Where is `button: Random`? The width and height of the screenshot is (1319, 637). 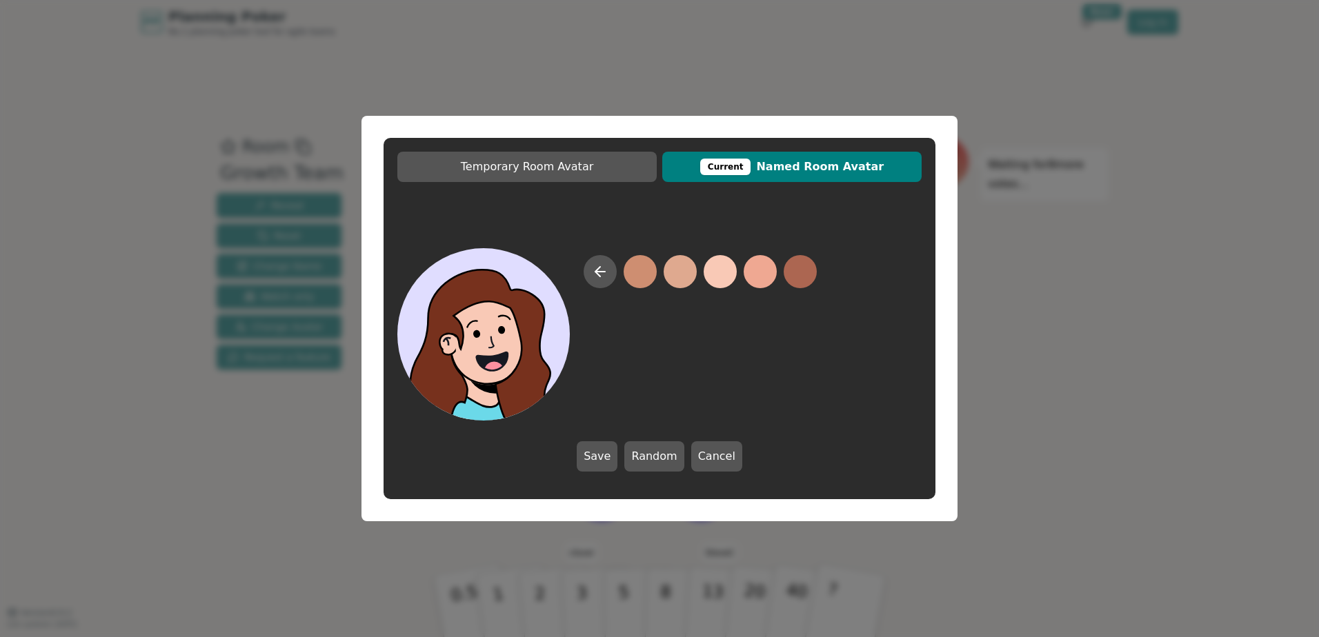
button: Random is located at coordinates (654, 457).